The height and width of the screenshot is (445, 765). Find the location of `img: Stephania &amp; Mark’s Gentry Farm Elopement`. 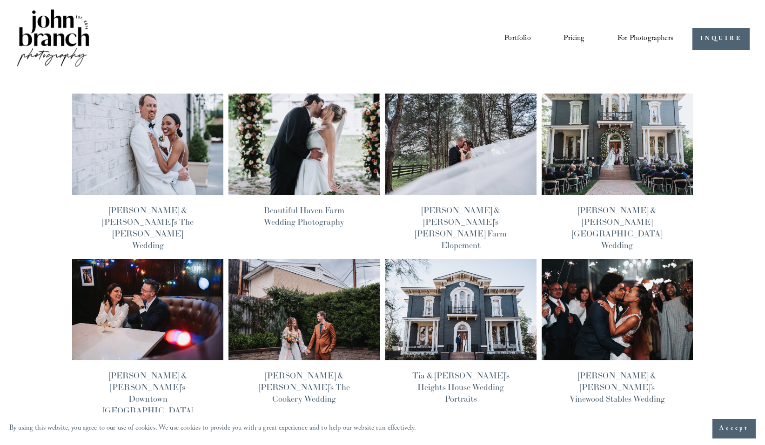

img: Stephania &amp; Mark’s Gentry Farm Elopement is located at coordinates (461, 144).